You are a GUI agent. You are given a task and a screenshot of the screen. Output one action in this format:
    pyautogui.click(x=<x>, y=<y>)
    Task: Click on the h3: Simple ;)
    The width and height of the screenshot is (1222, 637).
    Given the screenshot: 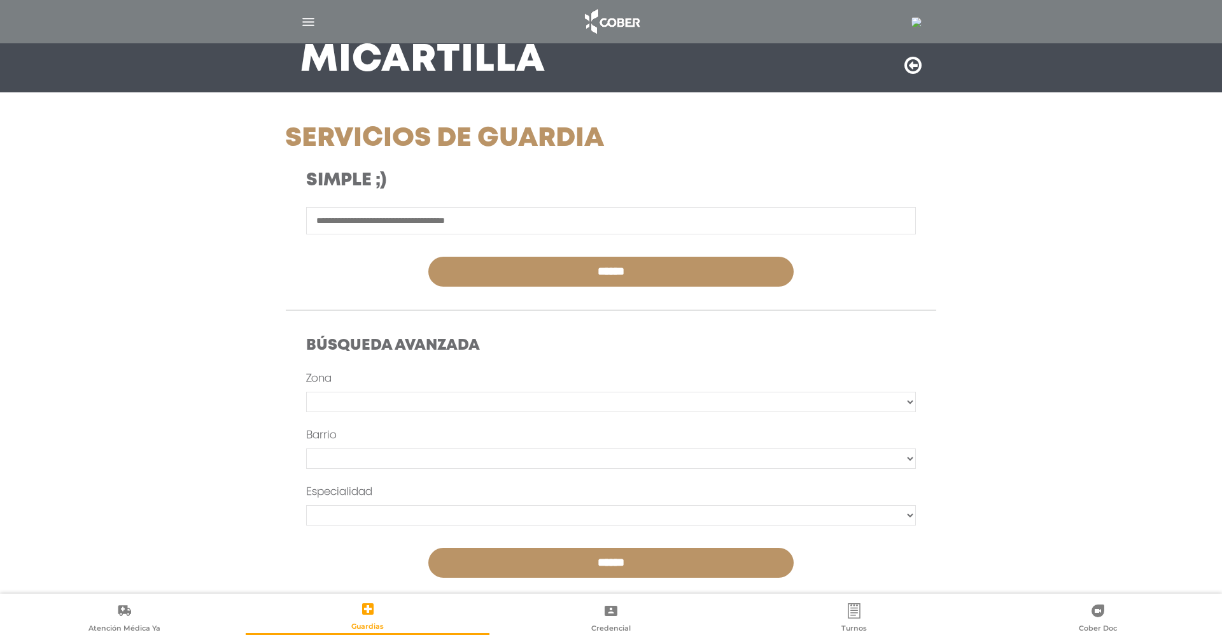 What is the action you would take?
    pyautogui.click(x=499, y=181)
    